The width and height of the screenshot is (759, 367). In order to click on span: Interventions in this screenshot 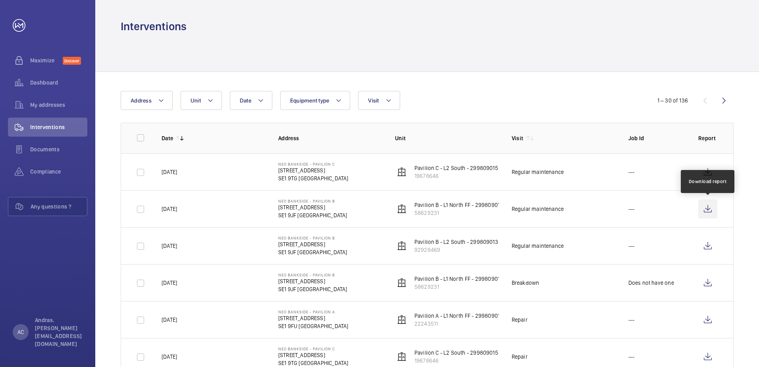, I will do `click(59, 127)`.